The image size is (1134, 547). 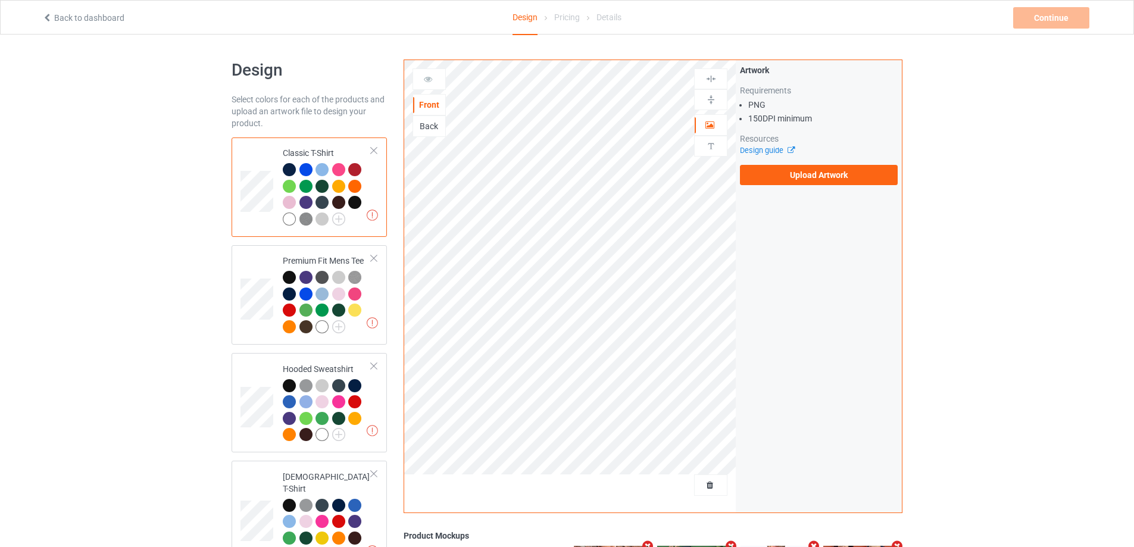 I want to click on li: 150 DPI minimum, so click(x=823, y=118).